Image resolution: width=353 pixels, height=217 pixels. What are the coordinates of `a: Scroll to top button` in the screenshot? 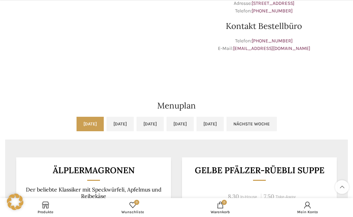 It's located at (342, 187).